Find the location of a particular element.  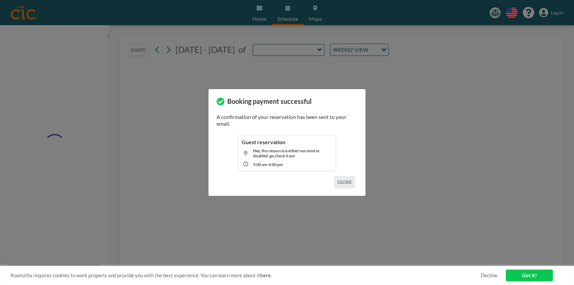

h3: Booking payment successful is located at coordinates (269, 101).